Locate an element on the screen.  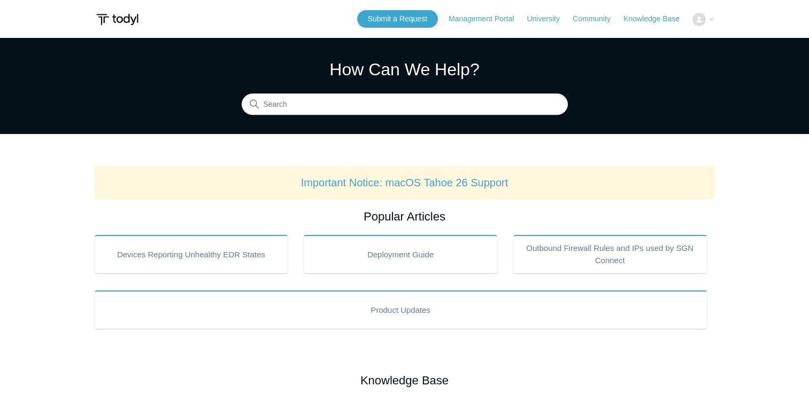
h2: Knowledge Base is located at coordinates (405, 380).